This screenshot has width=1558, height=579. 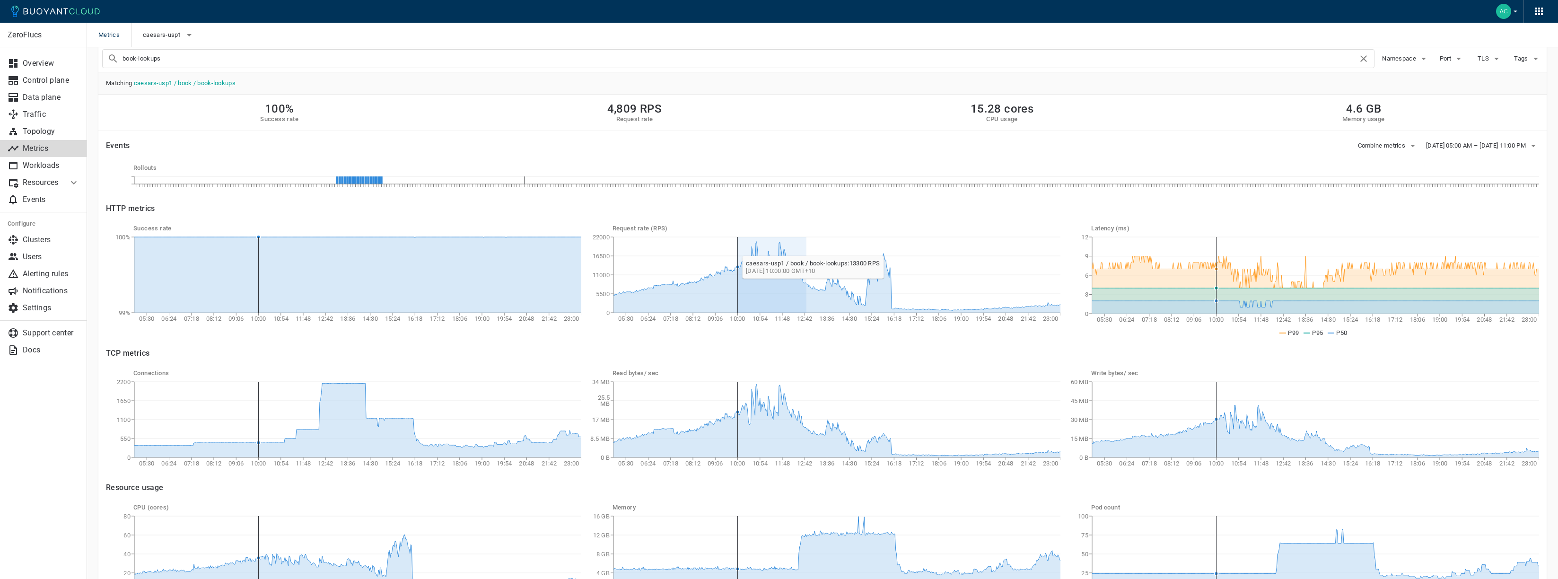 I want to click on tspan: 20:48, so click(x=1006, y=318).